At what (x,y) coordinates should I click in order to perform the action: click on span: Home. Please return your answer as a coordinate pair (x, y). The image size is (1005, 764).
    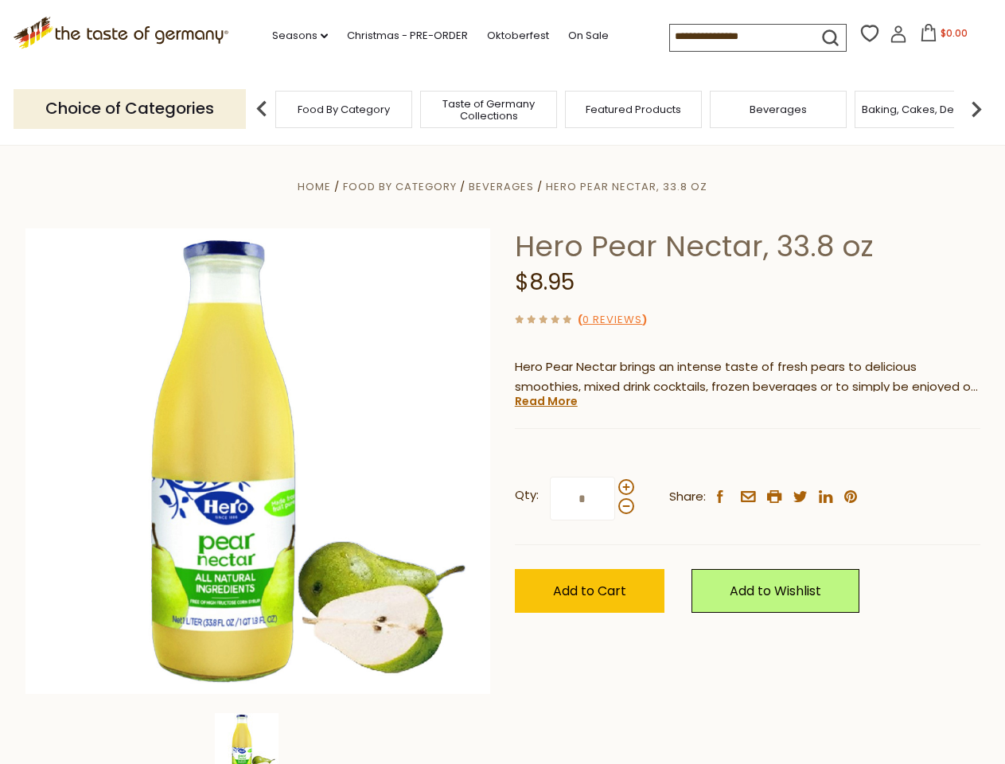
    Looking at the image, I should click on (314, 186).